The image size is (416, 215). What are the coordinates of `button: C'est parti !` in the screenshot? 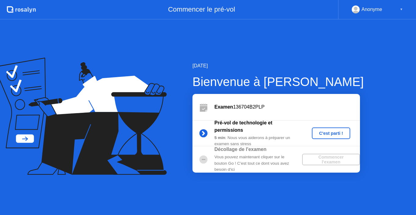 It's located at (331, 133).